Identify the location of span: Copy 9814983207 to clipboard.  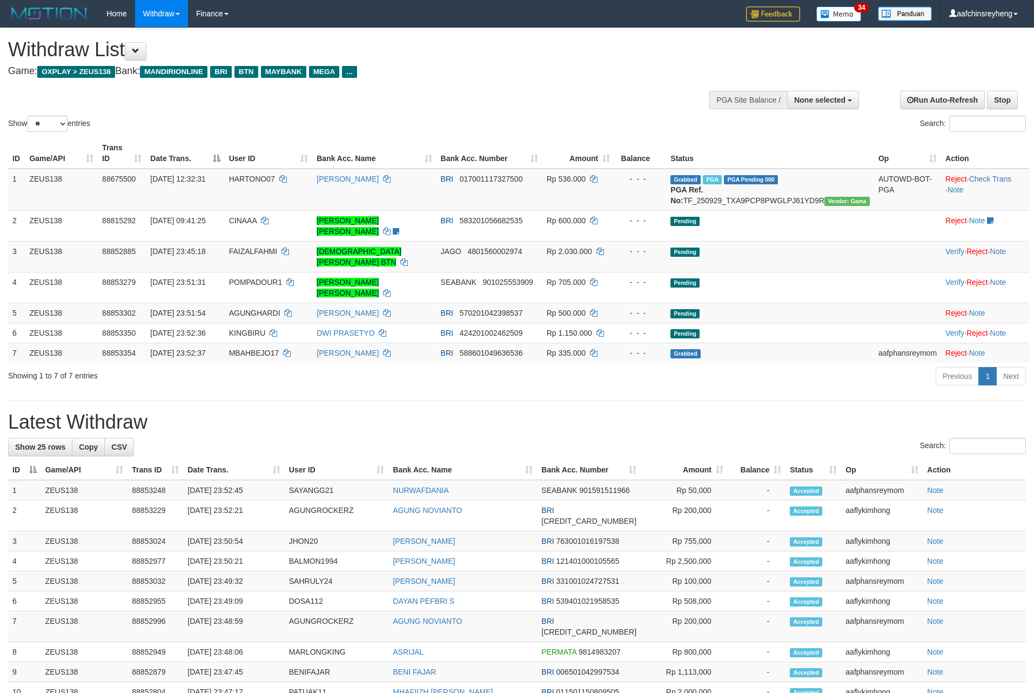
(600, 652).